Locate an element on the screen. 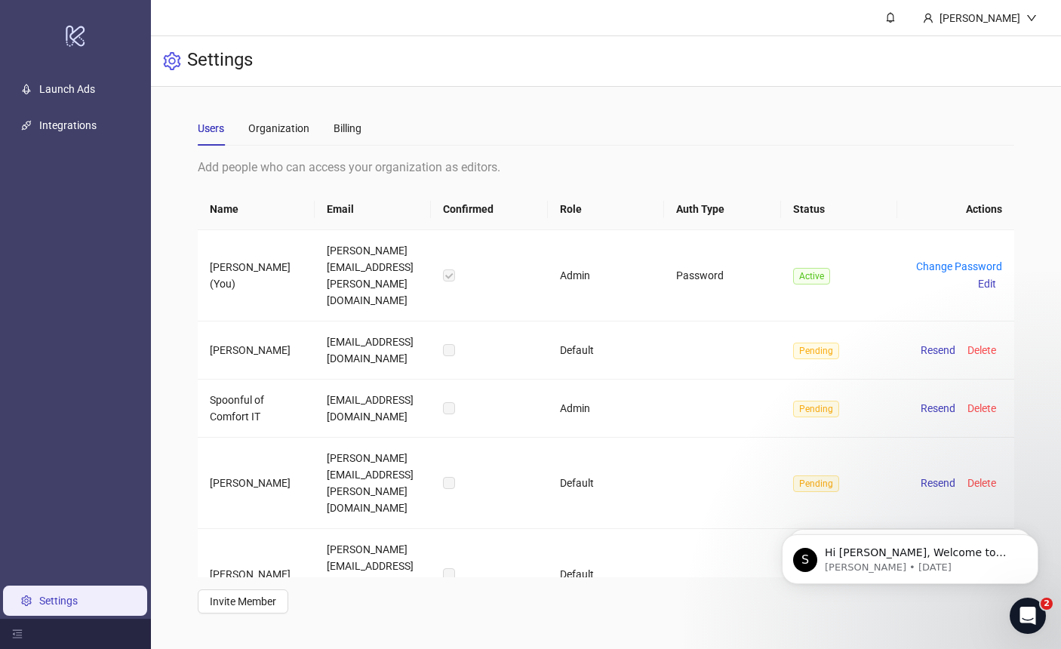  span: bell is located at coordinates (891, 17).